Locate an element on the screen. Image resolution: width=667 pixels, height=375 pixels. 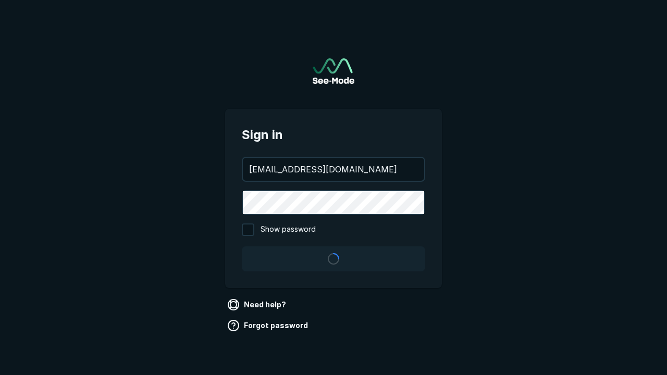
span: Show password is located at coordinates (288, 230).